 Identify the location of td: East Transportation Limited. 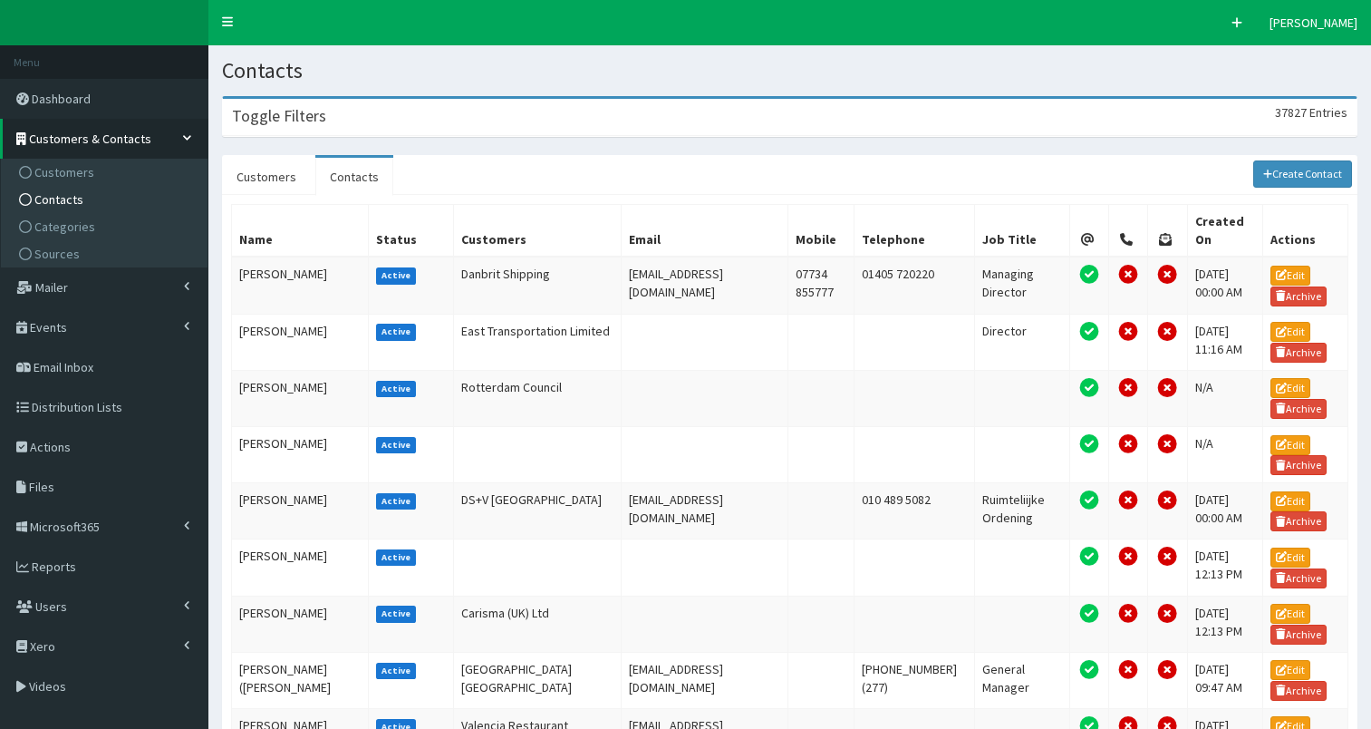
(537, 342).